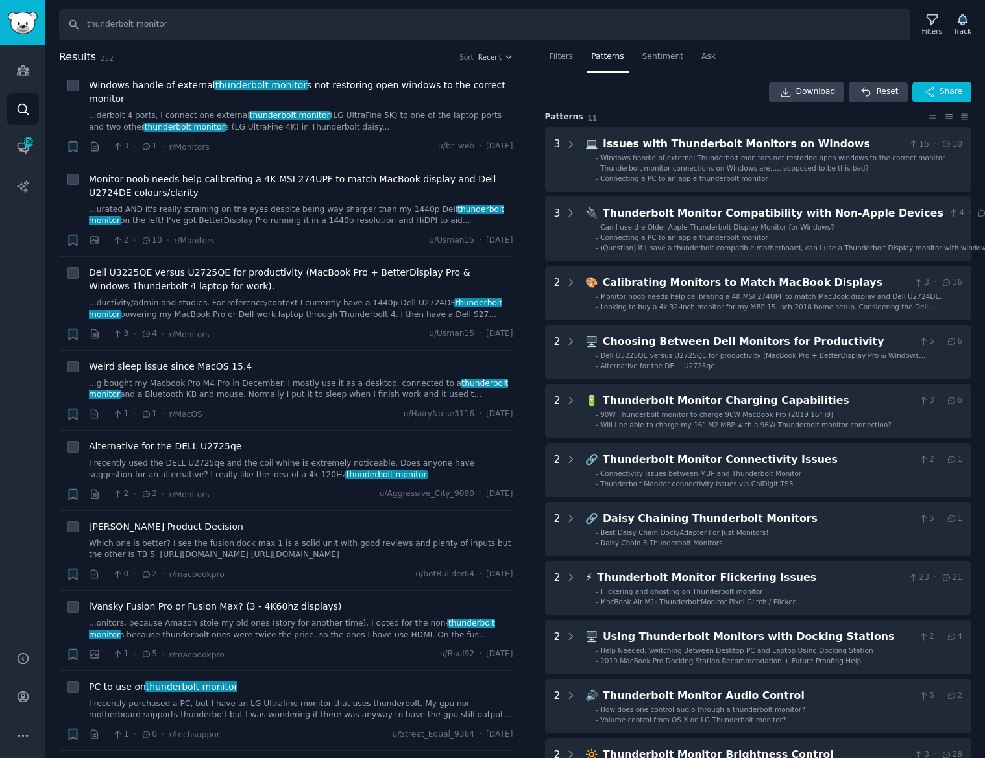 Image resolution: width=985 pixels, height=758 pixels. What do you see at coordinates (215, 607) in the screenshot?
I see `span: iVansky Fusion Pro or Fusion Max? (3 - 4K60hz displays)` at bounding box center [215, 607].